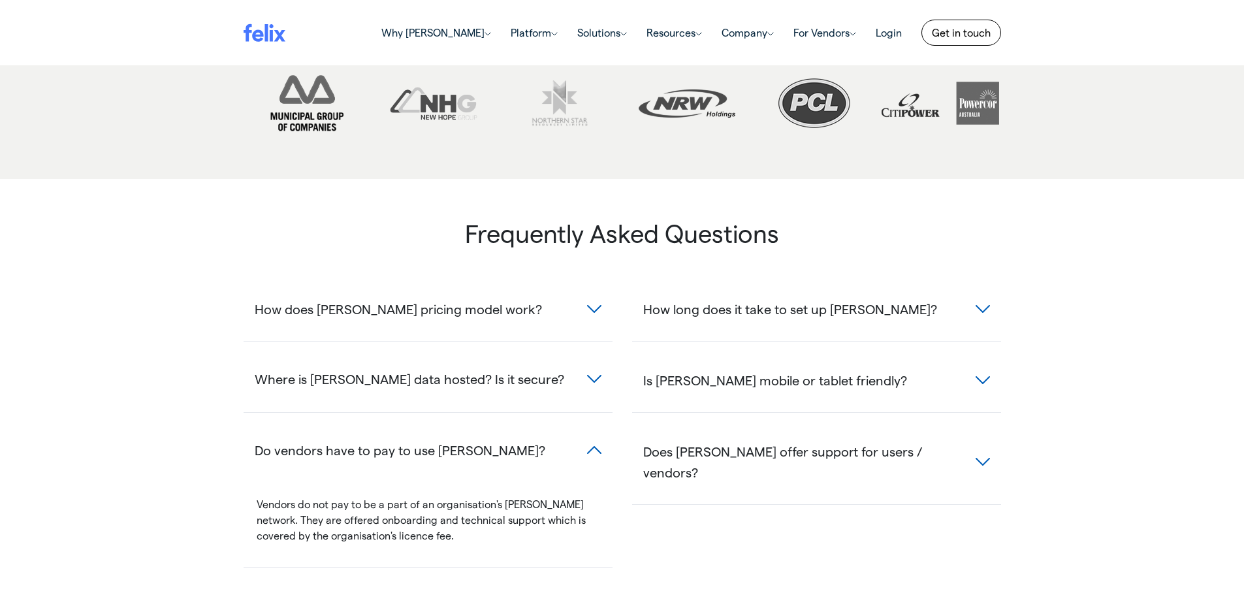  What do you see at coordinates (534, 33) in the screenshot?
I see `a: Platform` at bounding box center [534, 33].